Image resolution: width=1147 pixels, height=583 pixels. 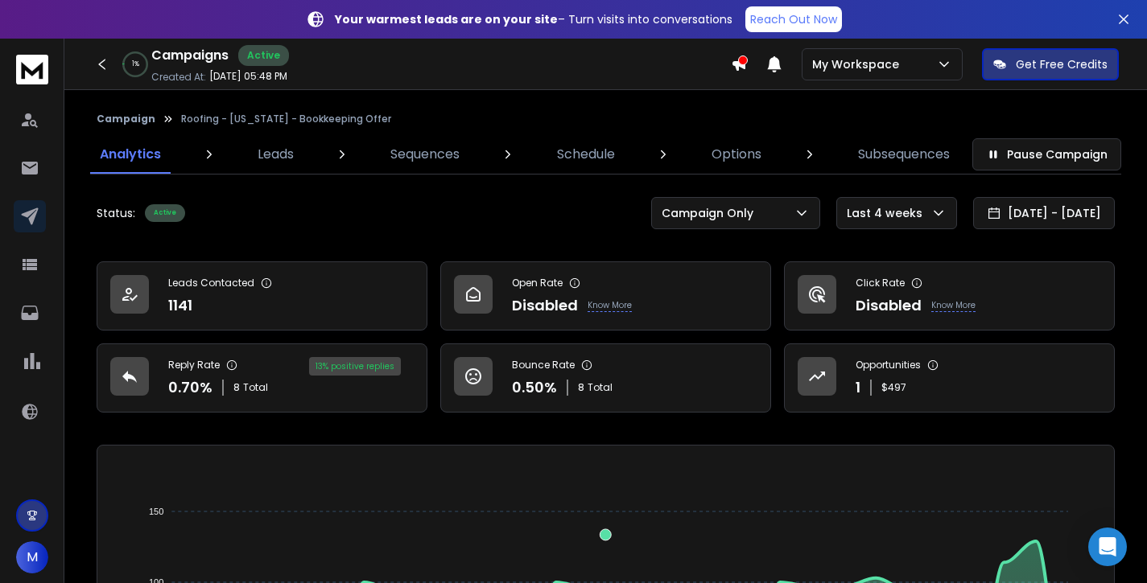 I want to click on p: Reach Out Now, so click(x=793, y=19).